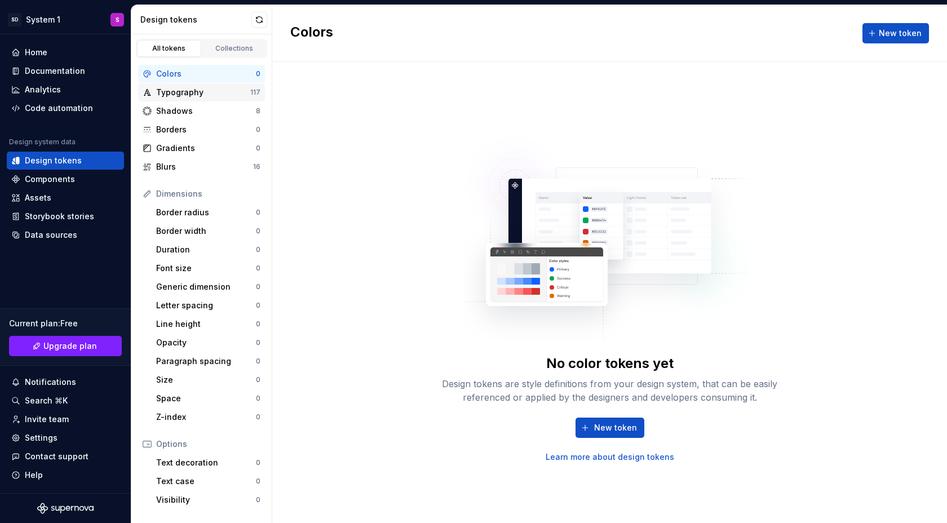 This screenshot has width=947, height=523. Describe the element at coordinates (65, 457) in the screenshot. I see `button: Contact support` at that location.